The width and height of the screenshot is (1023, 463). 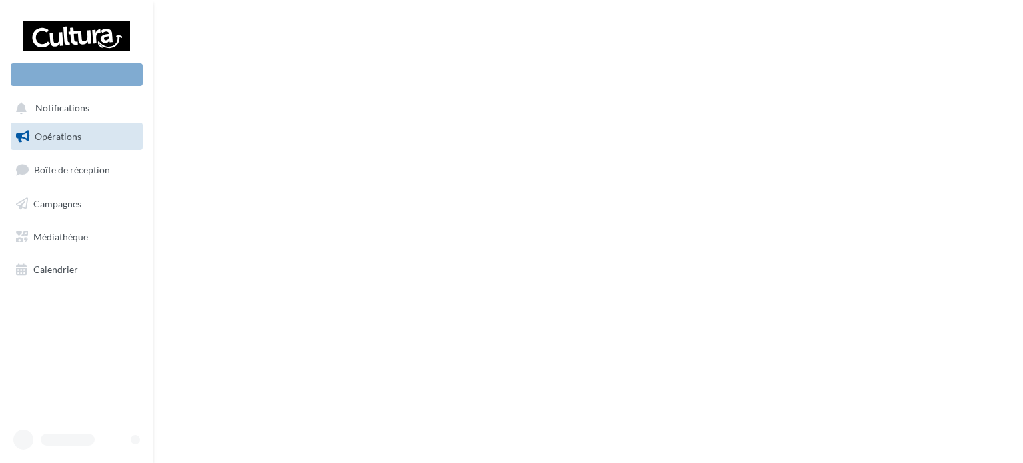 What do you see at coordinates (57, 203) in the screenshot?
I see `span: Campagnes` at bounding box center [57, 203].